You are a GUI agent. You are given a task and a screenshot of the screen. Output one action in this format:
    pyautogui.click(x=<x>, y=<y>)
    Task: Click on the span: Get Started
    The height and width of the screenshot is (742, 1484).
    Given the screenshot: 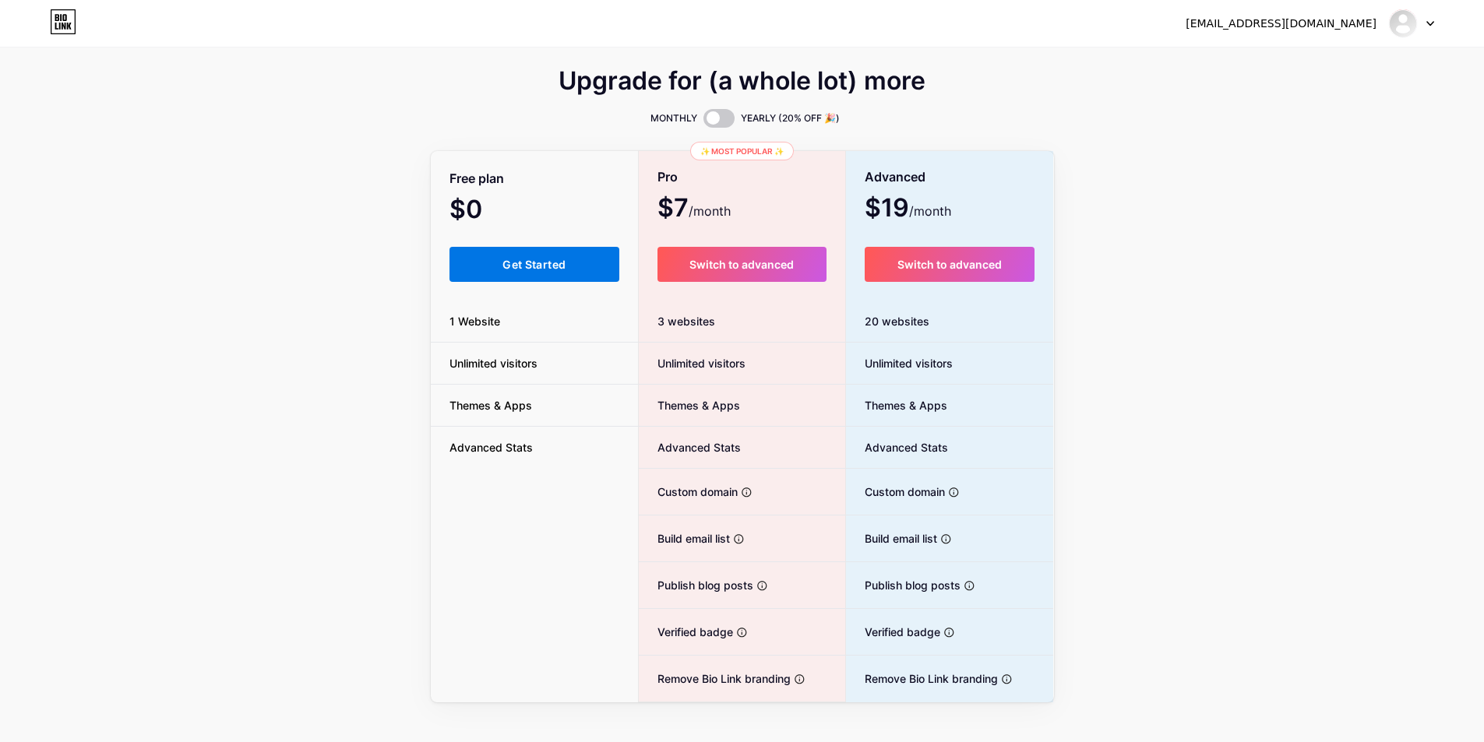 What is the action you would take?
    pyautogui.click(x=534, y=264)
    